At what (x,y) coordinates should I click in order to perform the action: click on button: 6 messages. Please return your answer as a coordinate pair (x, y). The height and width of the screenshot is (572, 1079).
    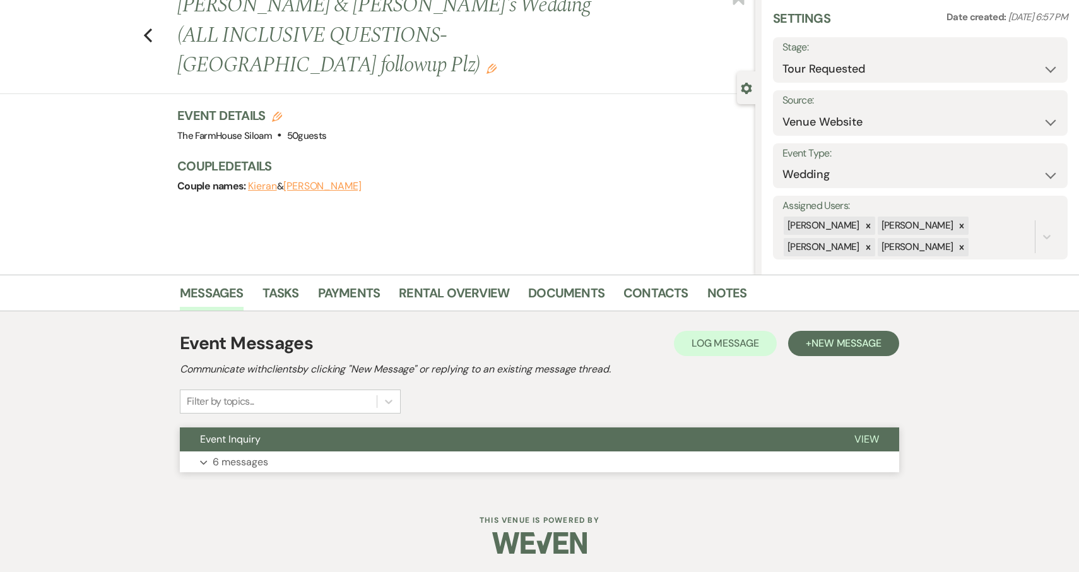
    Looking at the image, I should click on (539, 462).